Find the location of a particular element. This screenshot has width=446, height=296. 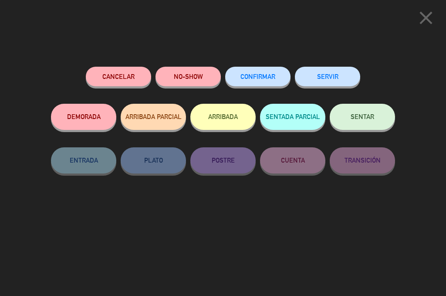

button: CONFIRMAR is located at coordinates (258, 76).